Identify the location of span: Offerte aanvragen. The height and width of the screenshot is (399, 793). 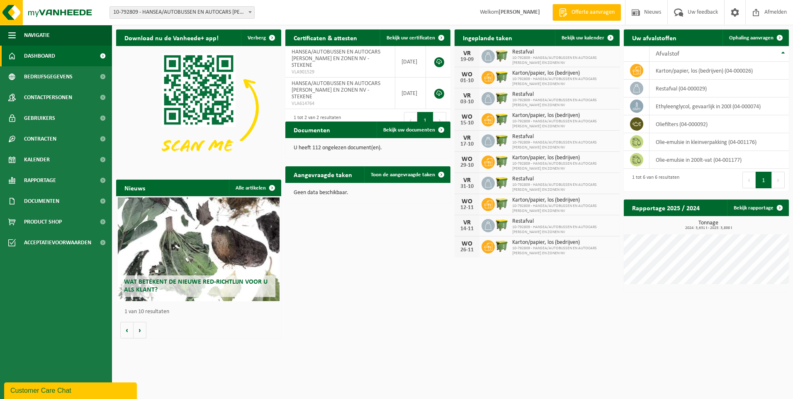
(593, 12).